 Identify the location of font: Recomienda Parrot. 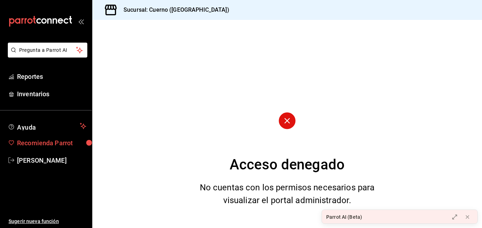
(45, 143).